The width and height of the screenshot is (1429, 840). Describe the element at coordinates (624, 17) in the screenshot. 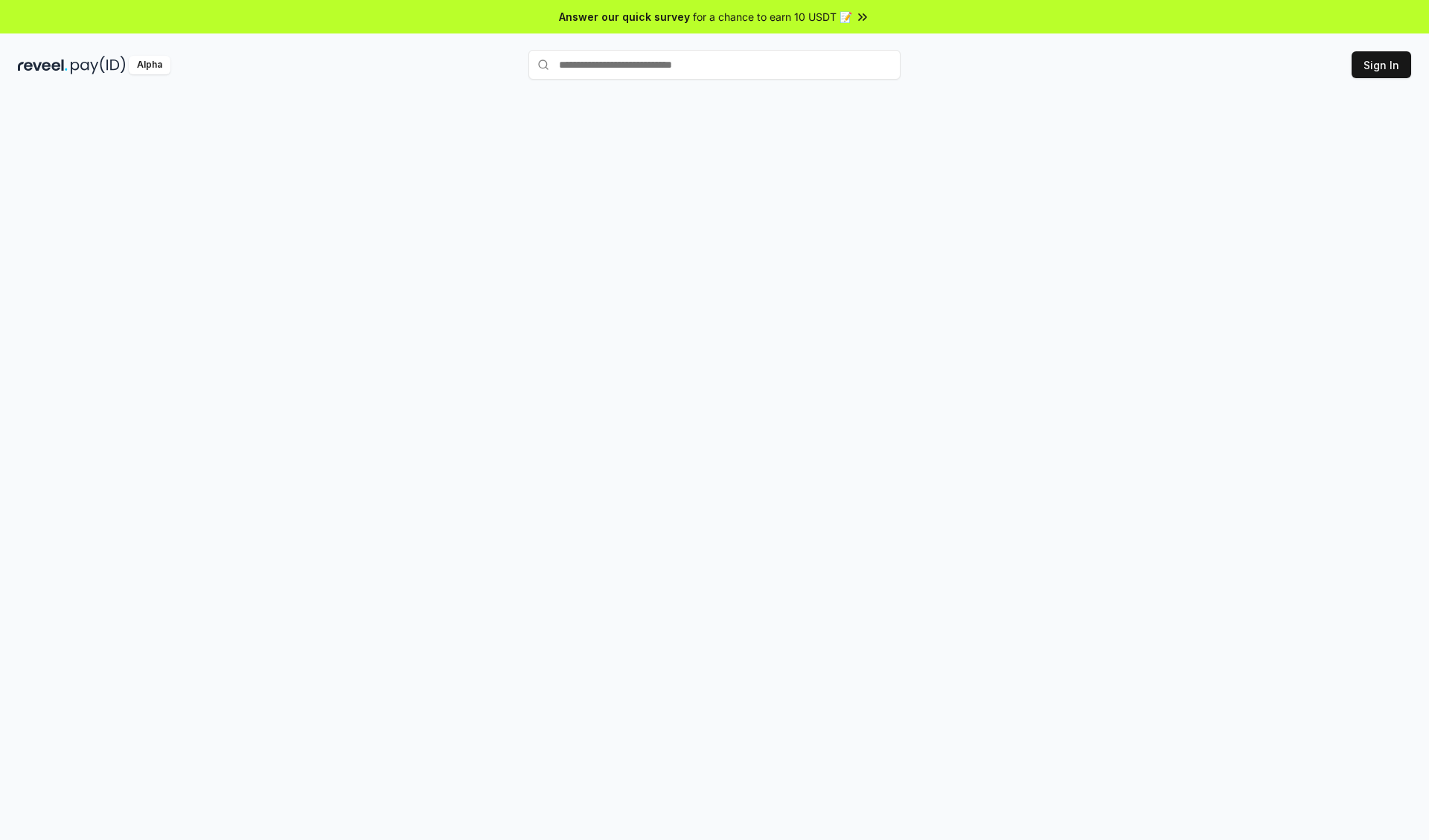

I see `span: Answer our quick survey` at that location.